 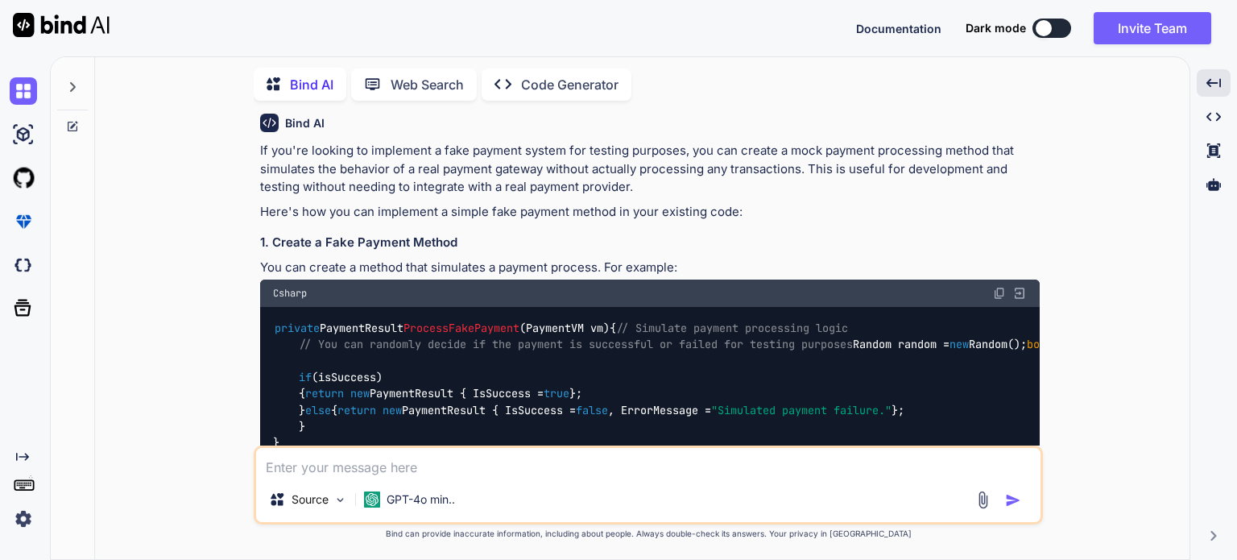 What do you see at coordinates (318, 410) in the screenshot?
I see `span: else` at bounding box center [318, 410].